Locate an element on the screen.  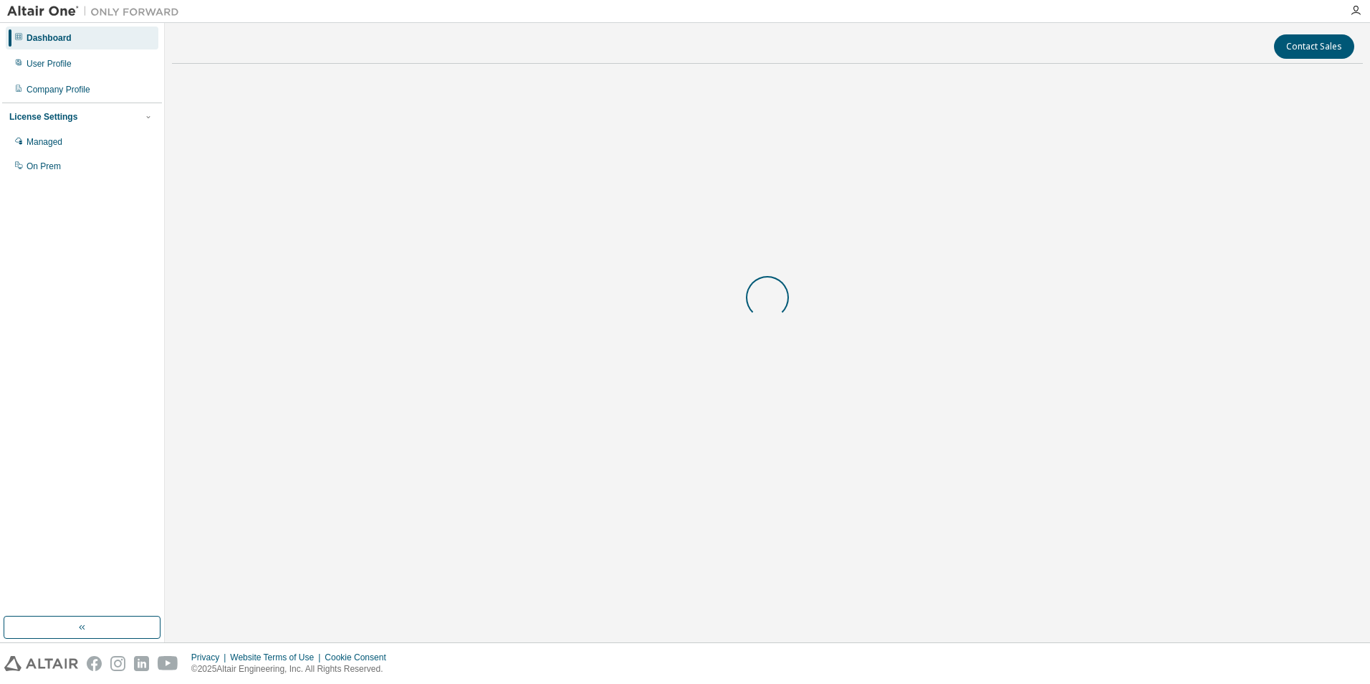
div: License Settings is located at coordinates (43, 117).